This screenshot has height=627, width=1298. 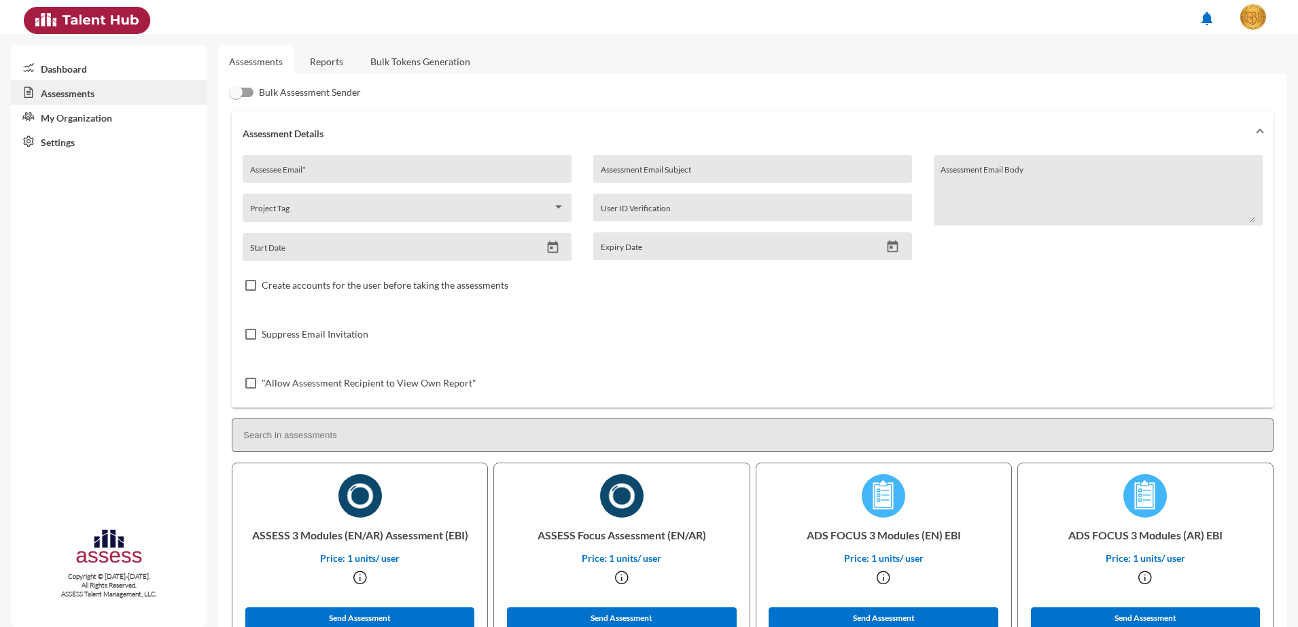 What do you see at coordinates (752, 435) in the screenshot?
I see `input: Search in assessments` at bounding box center [752, 435].